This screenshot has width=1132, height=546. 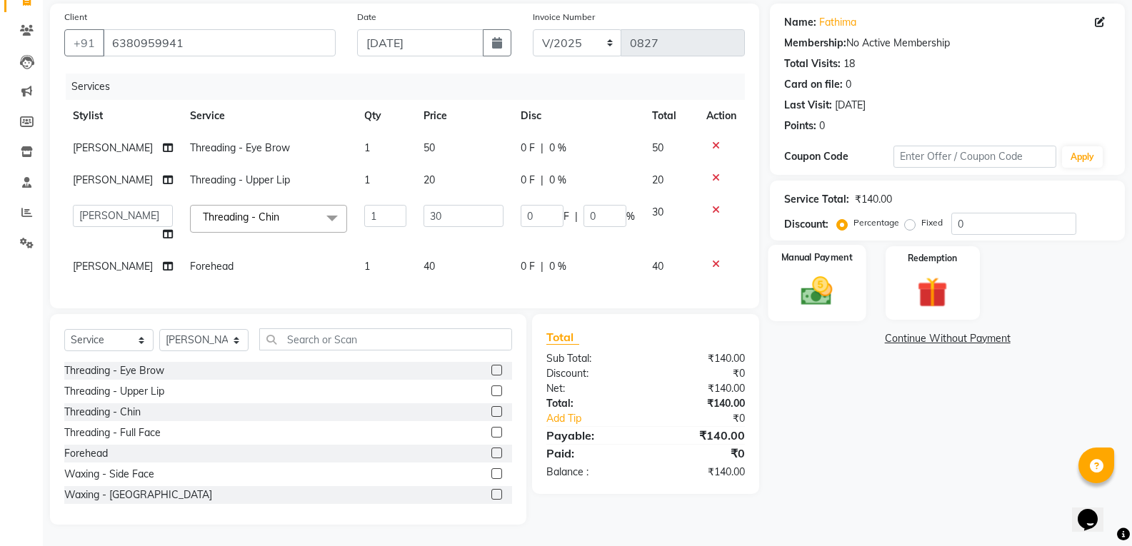 What do you see at coordinates (600, 418) in the screenshot?
I see `a: Add Tip` at bounding box center [600, 418].